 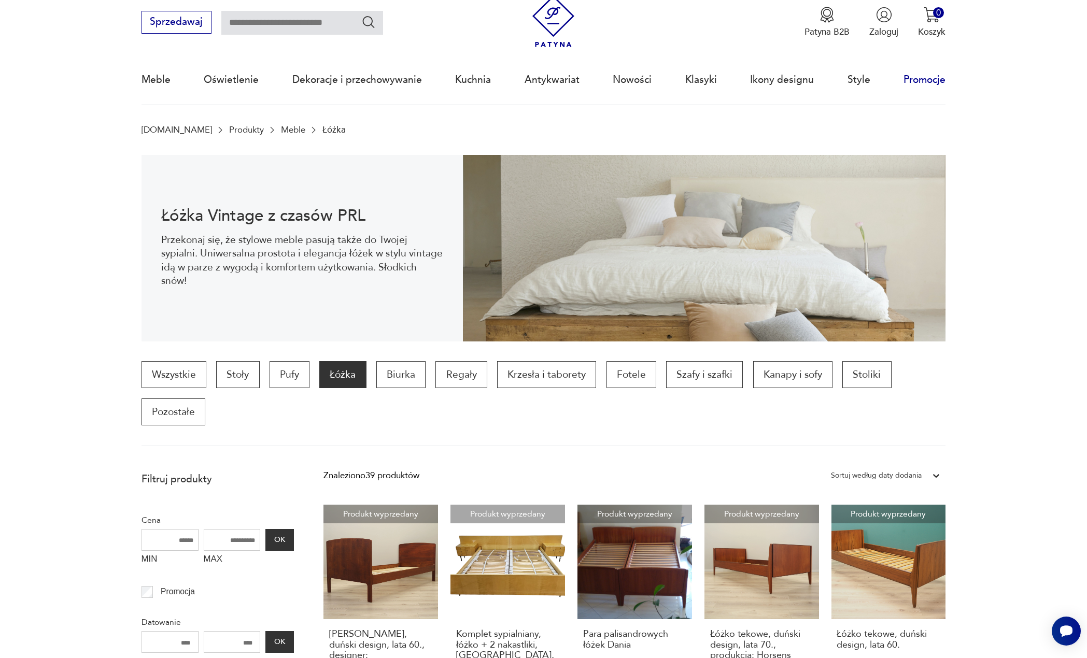 I want to click on p: Biurka, so click(x=401, y=375).